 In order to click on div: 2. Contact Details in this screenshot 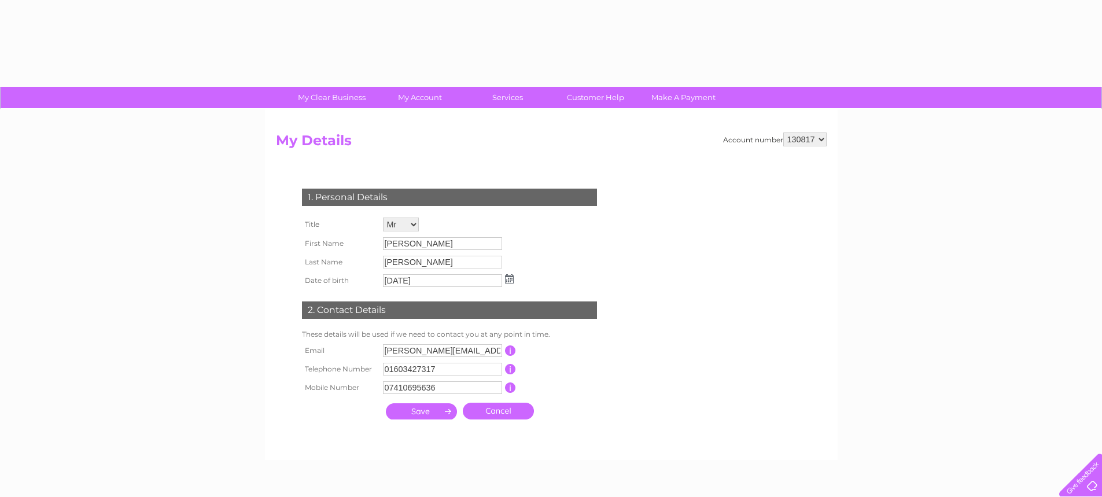, I will do `click(449, 310)`.